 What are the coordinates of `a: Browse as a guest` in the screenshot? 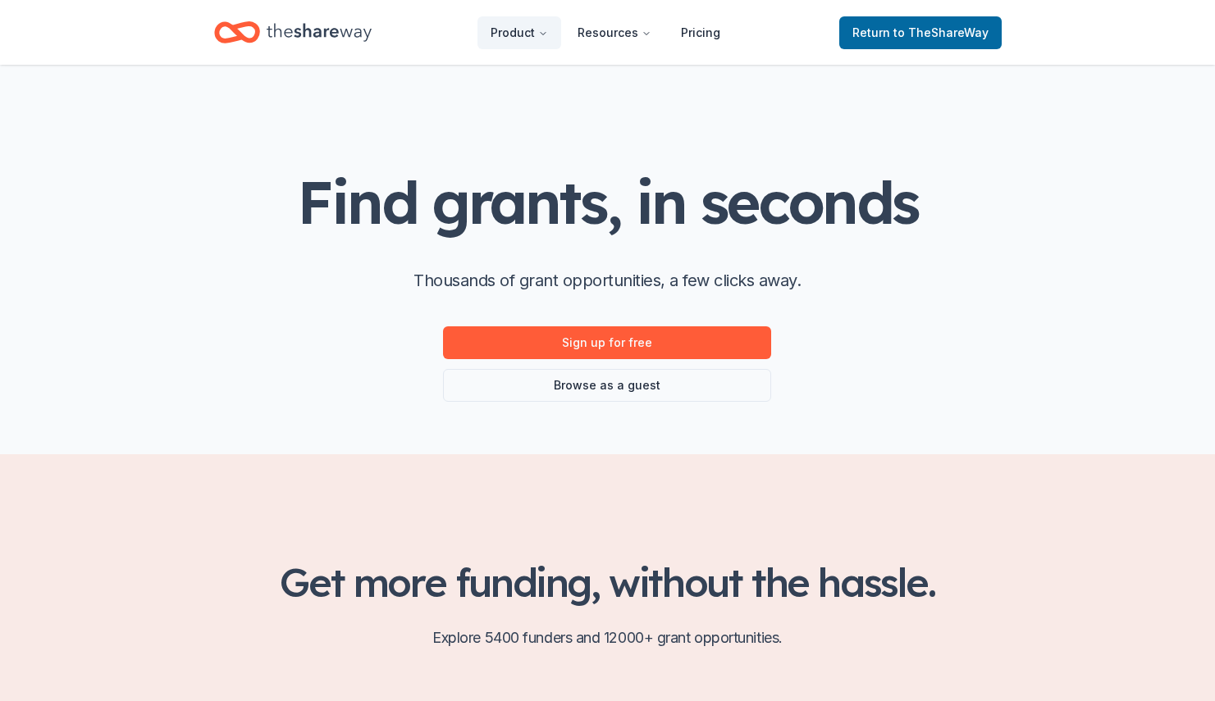 It's located at (607, 386).